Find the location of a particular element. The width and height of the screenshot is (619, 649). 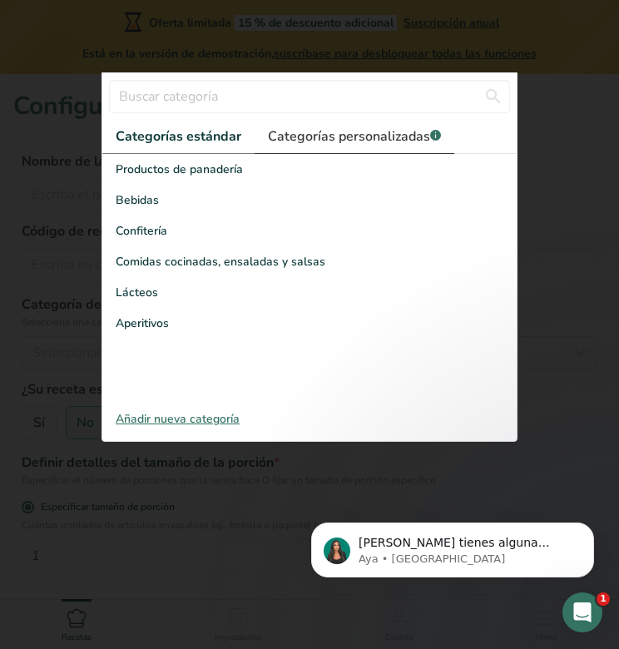

div: Añadir nueva categoría is located at coordinates (310, 419).